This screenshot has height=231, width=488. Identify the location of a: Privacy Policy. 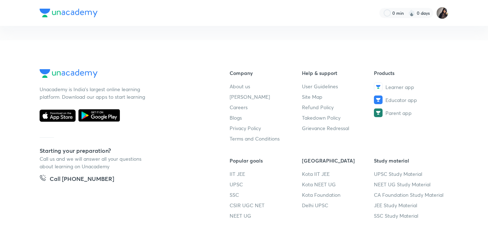
(265, 128).